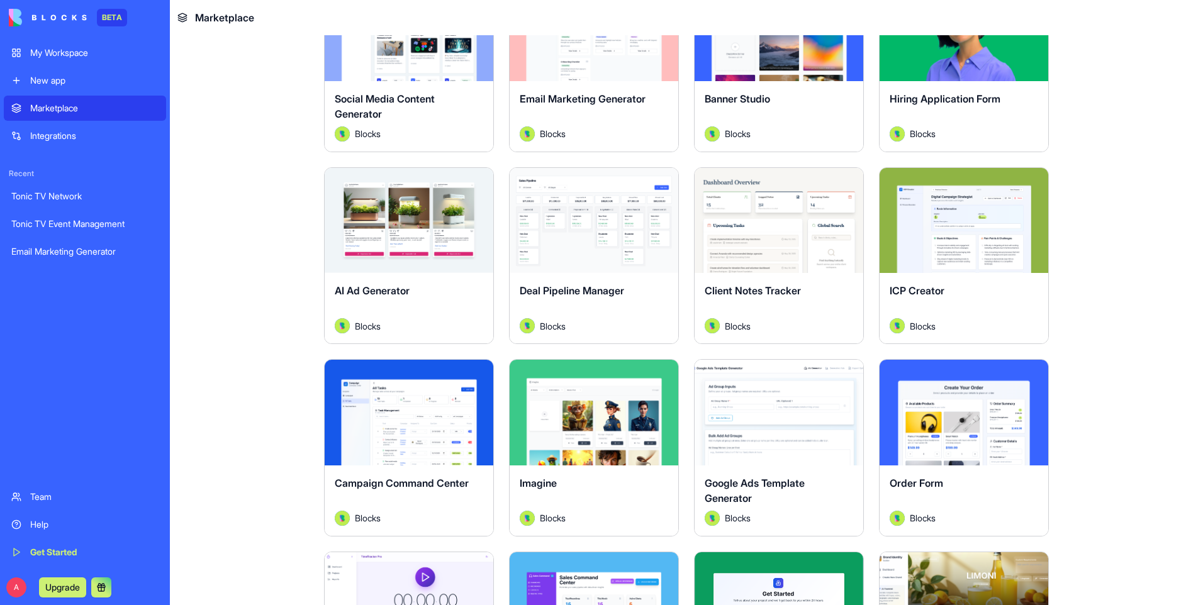 This screenshot has width=1203, height=605. Describe the element at coordinates (85, 224) in the screenshot. I see `div: Tonic TV Event Management` at that location.